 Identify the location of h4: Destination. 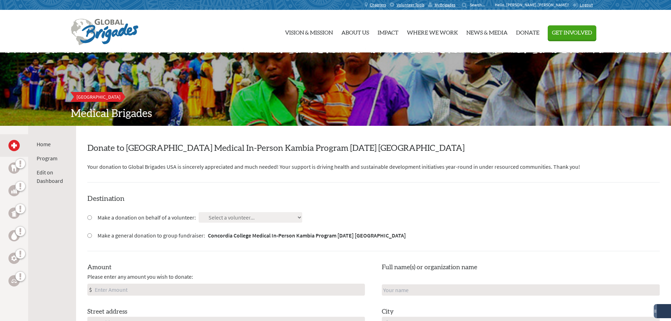
(374, 199).